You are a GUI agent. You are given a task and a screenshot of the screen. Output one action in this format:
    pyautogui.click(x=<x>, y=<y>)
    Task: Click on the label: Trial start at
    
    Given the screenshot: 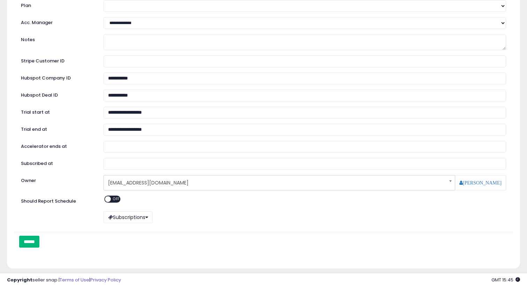 What is the action you would take?
    pyautogui.click(x=57, y=111)
    